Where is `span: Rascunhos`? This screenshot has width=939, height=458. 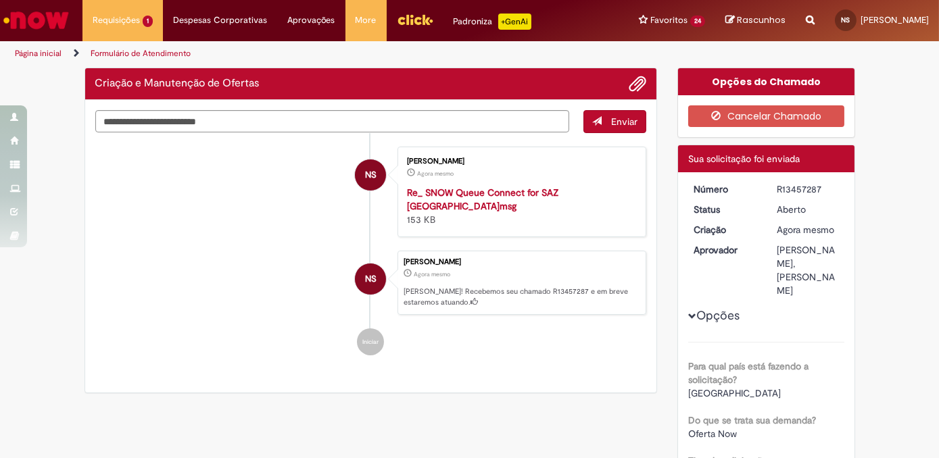
span: Rascunhos is located at coordinates (761, 20).